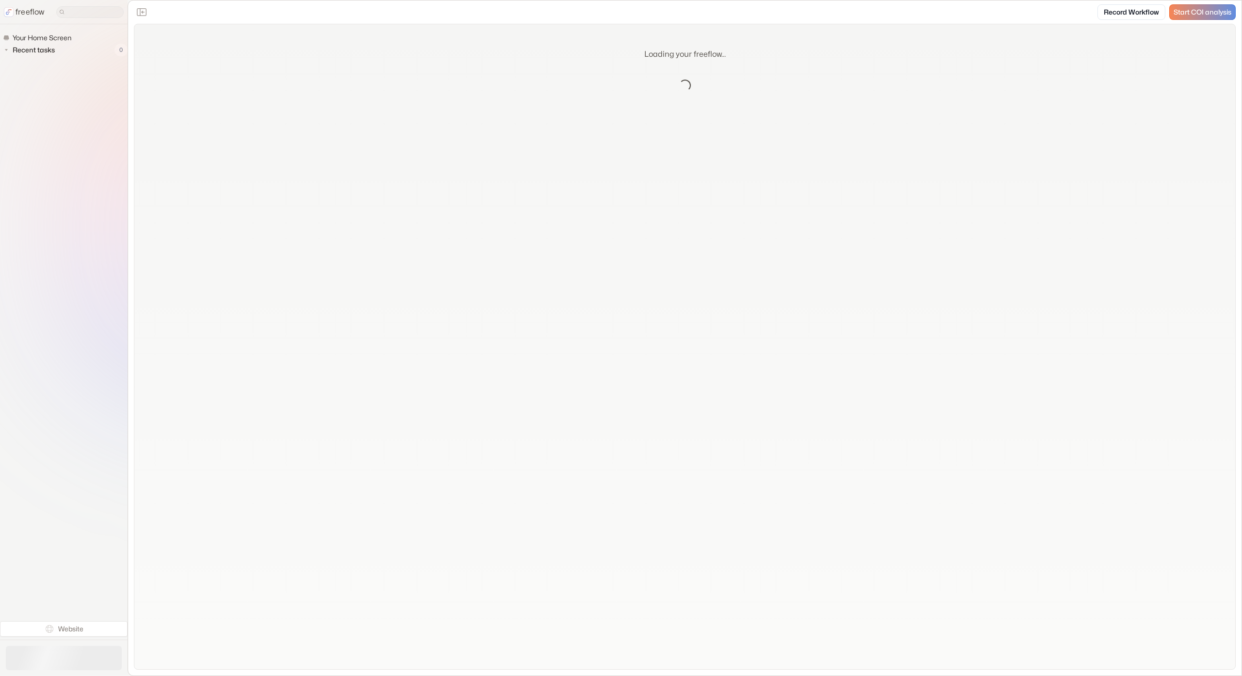 This screenshot has height=676, width=1242. Describe the element at coordinates (142, 12) in the screenshot. I see `button: Close the sidebar` at that location.